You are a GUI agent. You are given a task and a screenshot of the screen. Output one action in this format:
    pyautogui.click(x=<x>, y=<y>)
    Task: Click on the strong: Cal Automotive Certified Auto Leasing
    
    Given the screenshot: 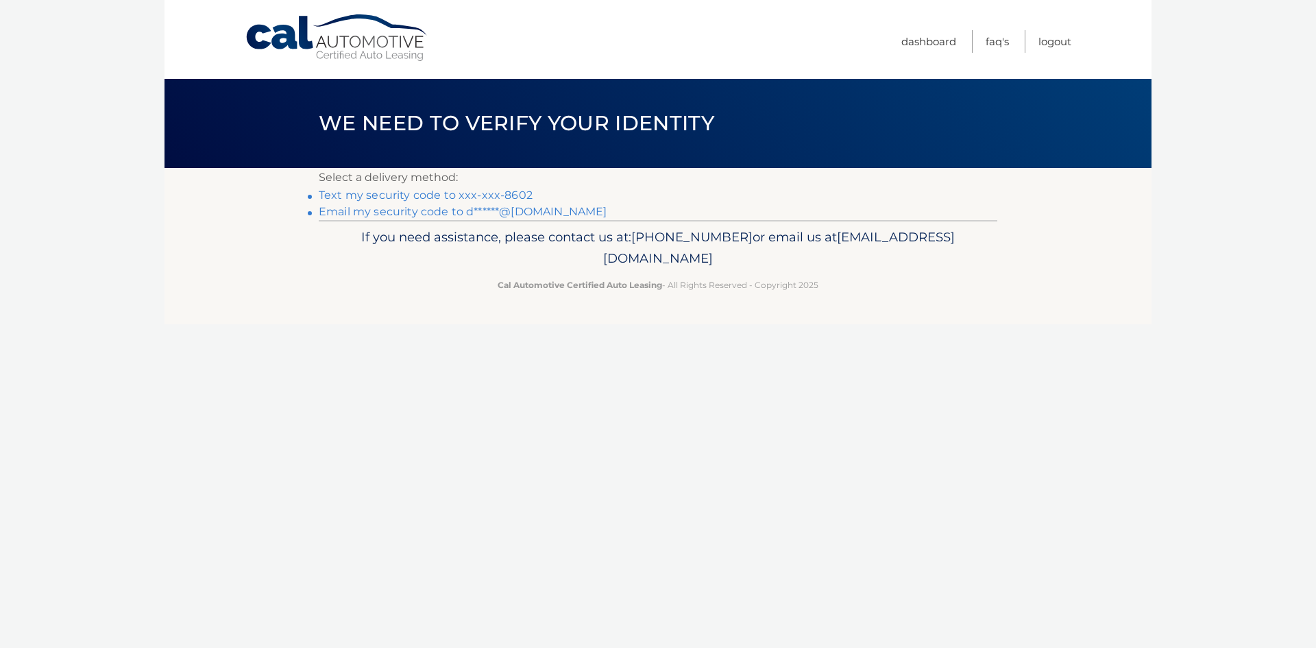 What is the action you would take?
    pyautogui.click(x=580, y=285)
    